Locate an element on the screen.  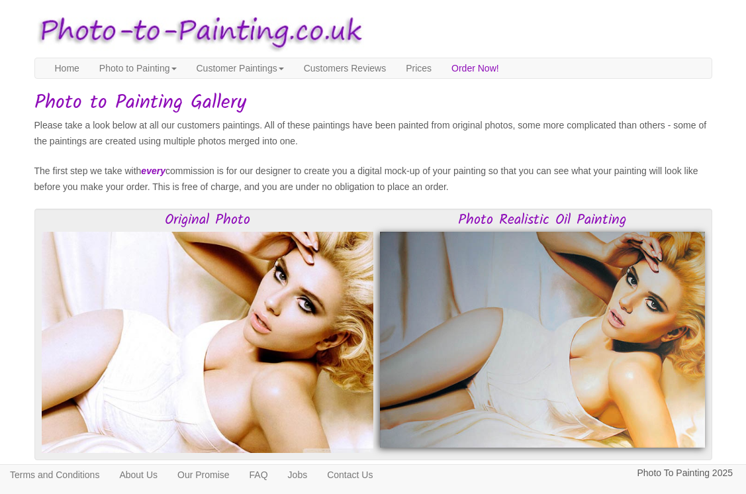
img: Scarlett Johansson is located at coordinates (542, 340).